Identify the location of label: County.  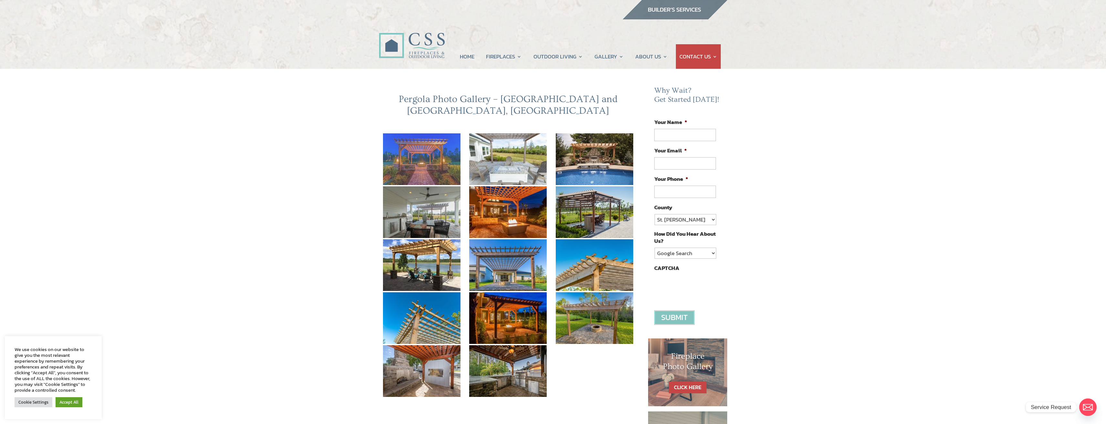
(663, 207).